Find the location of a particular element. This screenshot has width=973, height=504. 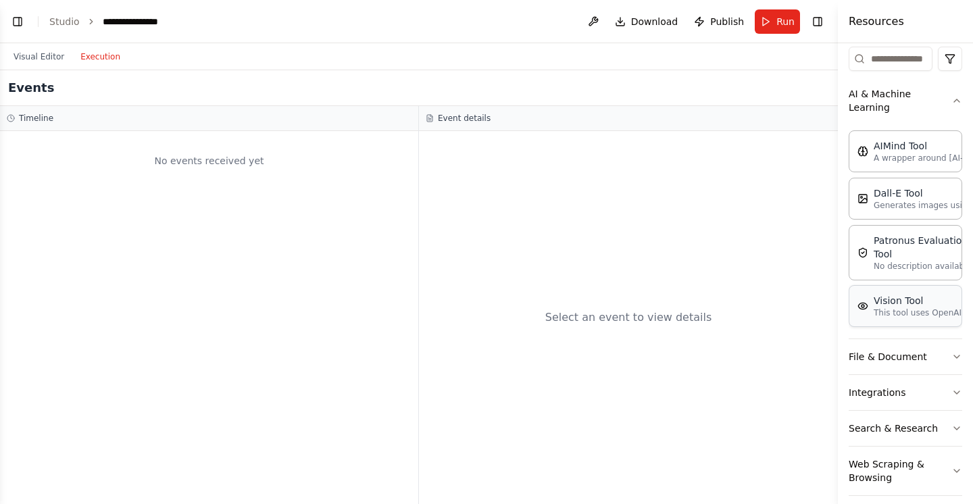

div: Select an event to view details is located at coordinates (628, 317).